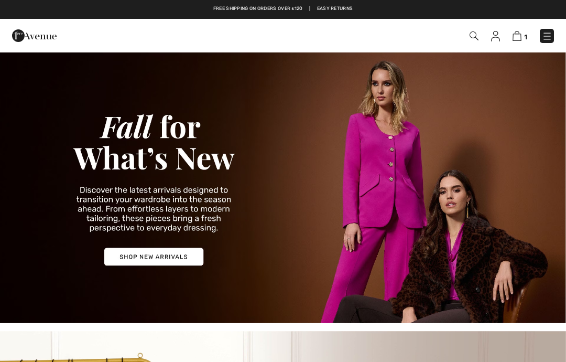 The image size is (566, 362). I want to click on img: My Info, so click(495, 36).